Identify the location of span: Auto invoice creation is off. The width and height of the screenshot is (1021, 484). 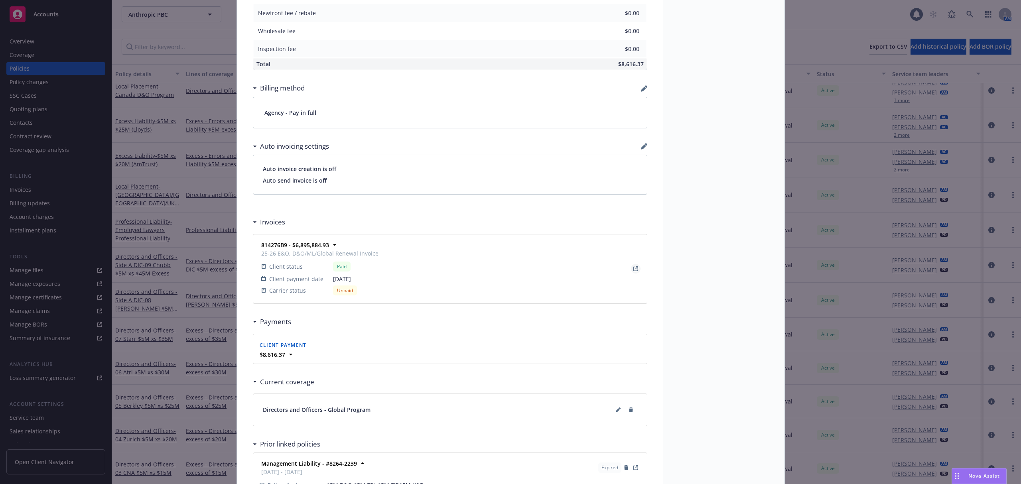
(450, 169).